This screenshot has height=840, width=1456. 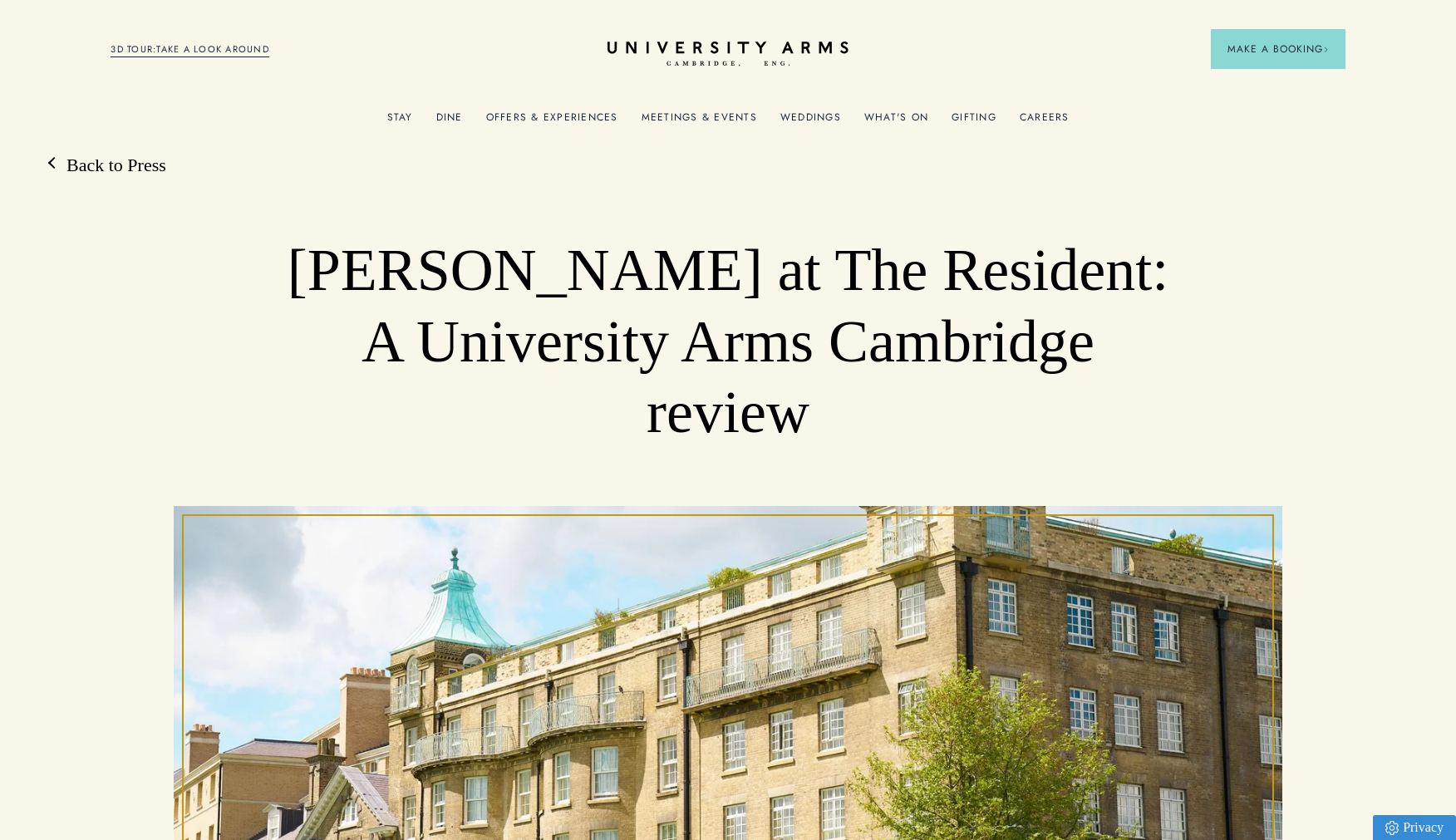 What do you see at coordinates (189, 49) in the screenshot?
I see `a: 3D TOUR:TAKE A LOOK AROUND` at bounding box center [189, 49].